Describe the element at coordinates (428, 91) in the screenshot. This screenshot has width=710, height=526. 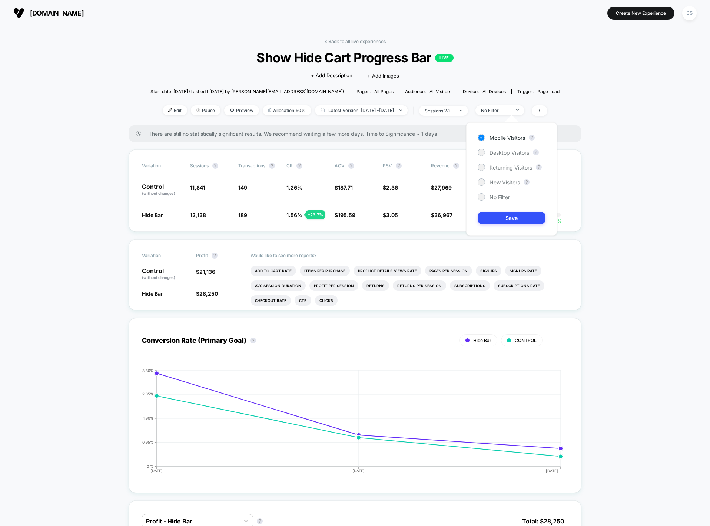
I see `div: Audience:` at that location.